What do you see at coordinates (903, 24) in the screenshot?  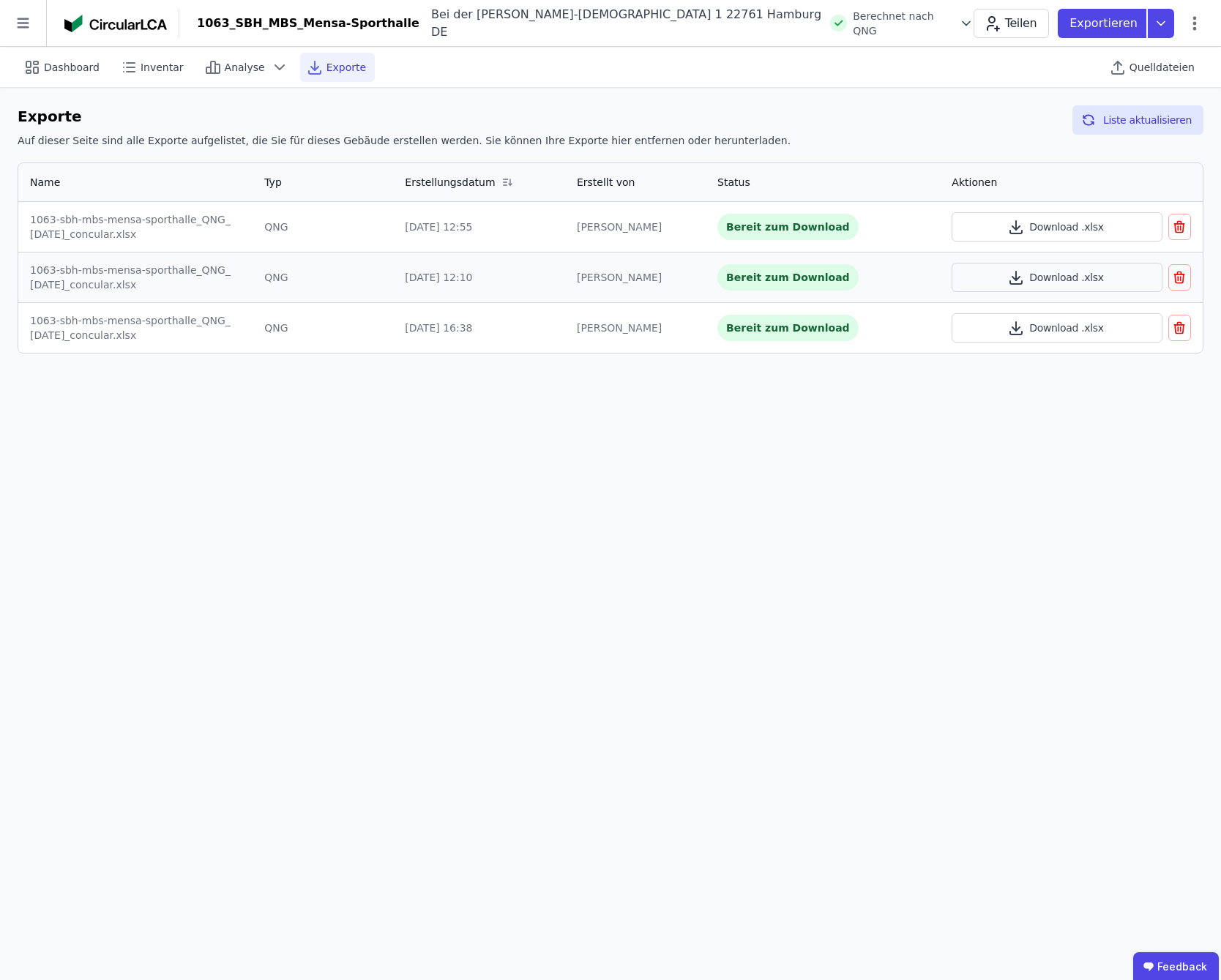 I see `span: Berechnet nach QNG` at bounding box center [903, 24].